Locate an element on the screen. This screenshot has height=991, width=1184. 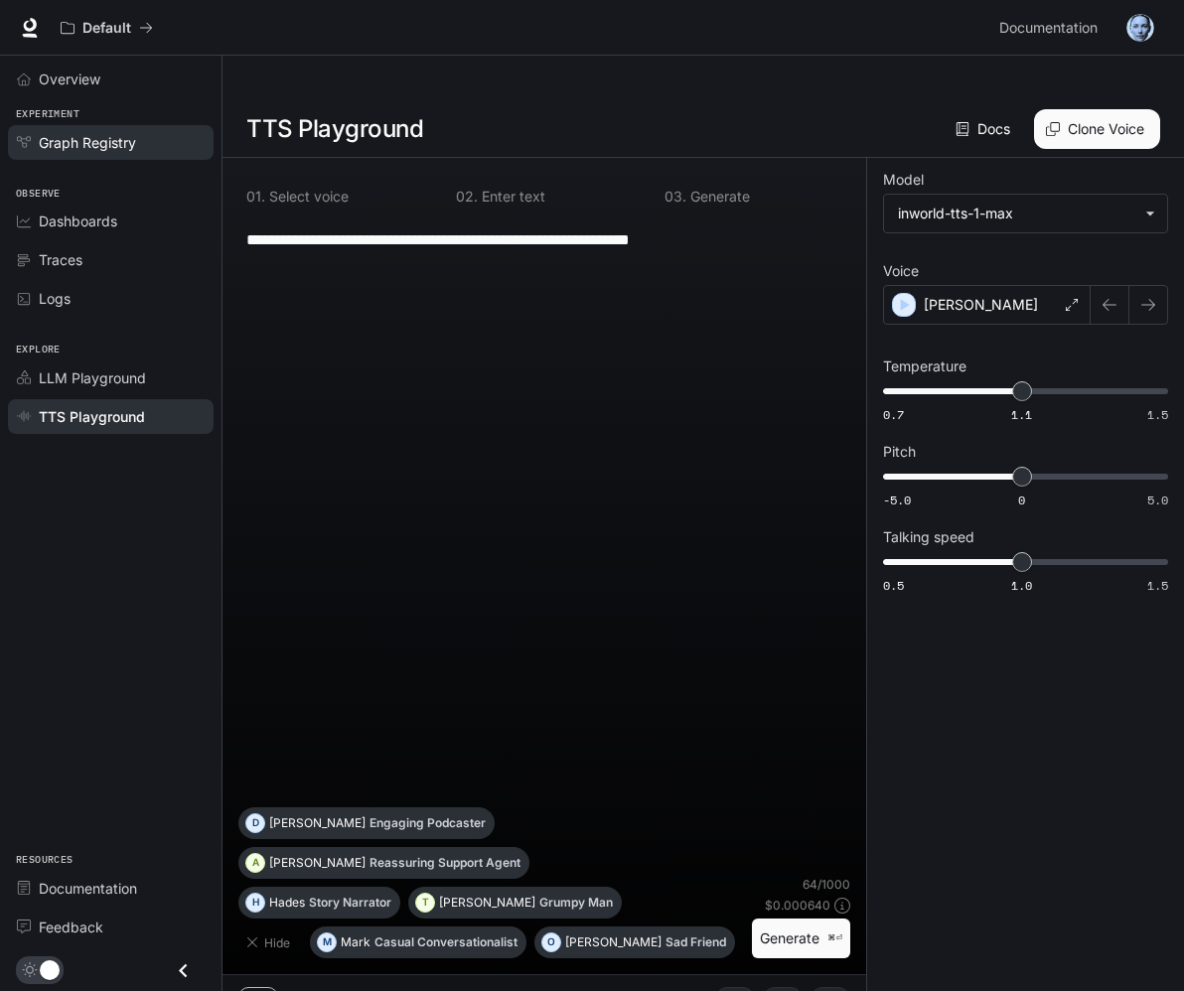
button: Hide is located at coordinates (270, 942).